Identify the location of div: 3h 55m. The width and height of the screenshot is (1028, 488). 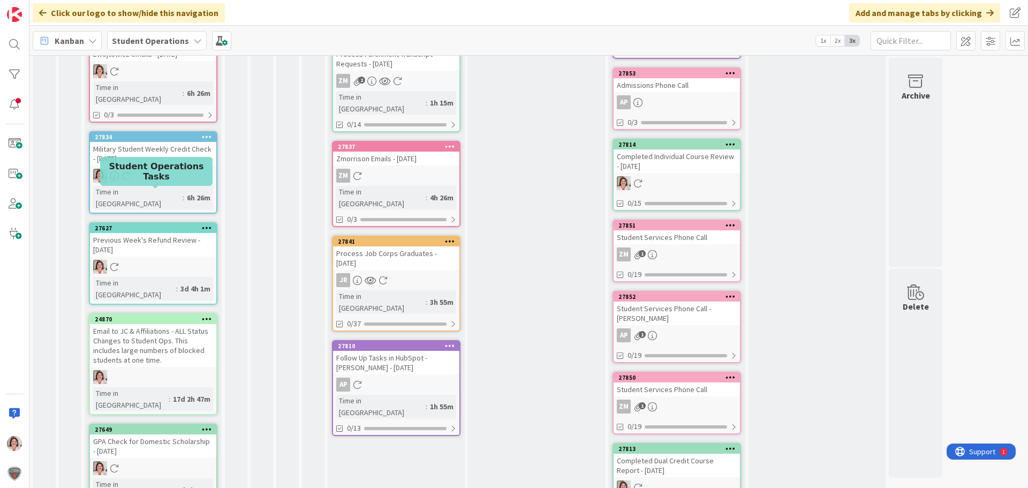
(442, 302).